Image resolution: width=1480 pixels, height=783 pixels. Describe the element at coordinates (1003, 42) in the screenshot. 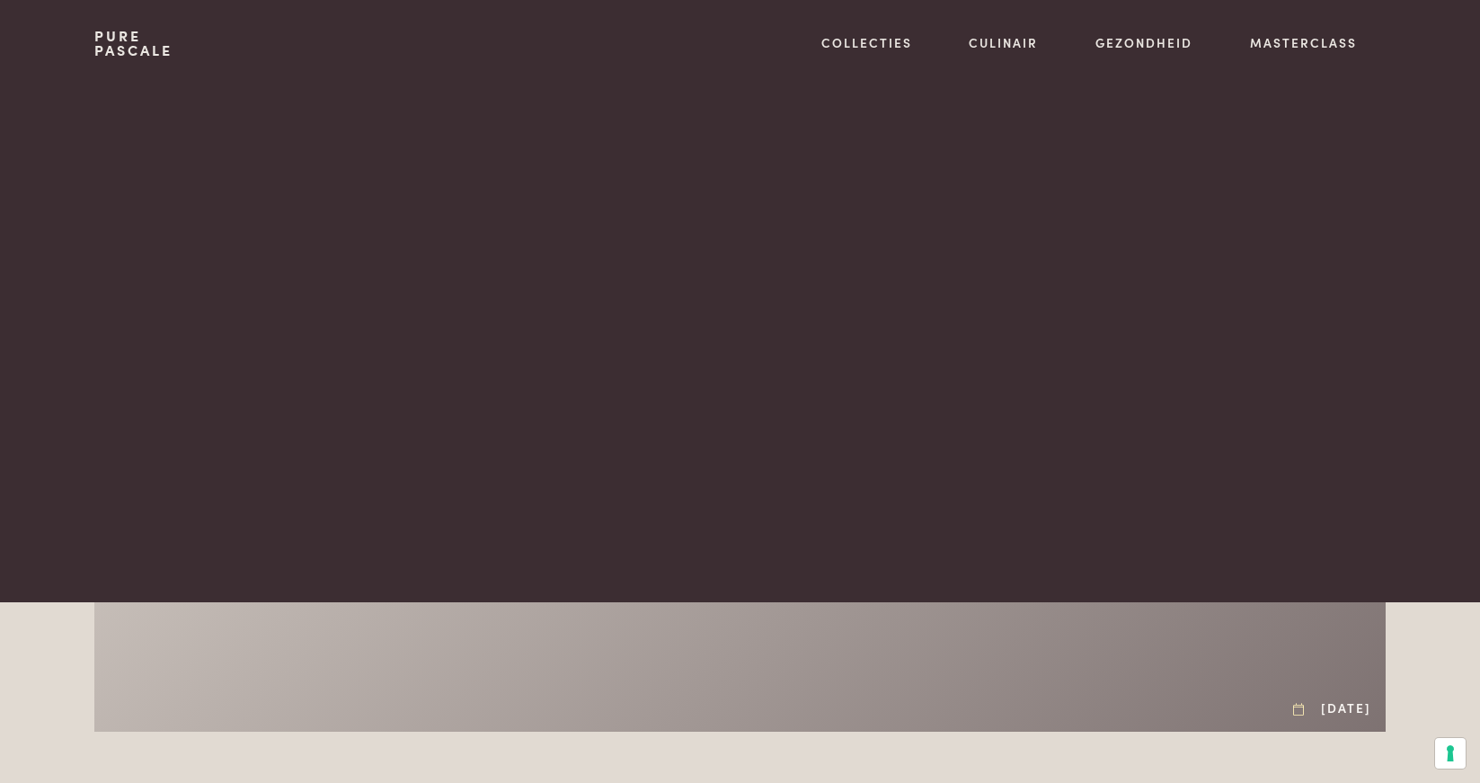

I see `a: Culinair` at that location.